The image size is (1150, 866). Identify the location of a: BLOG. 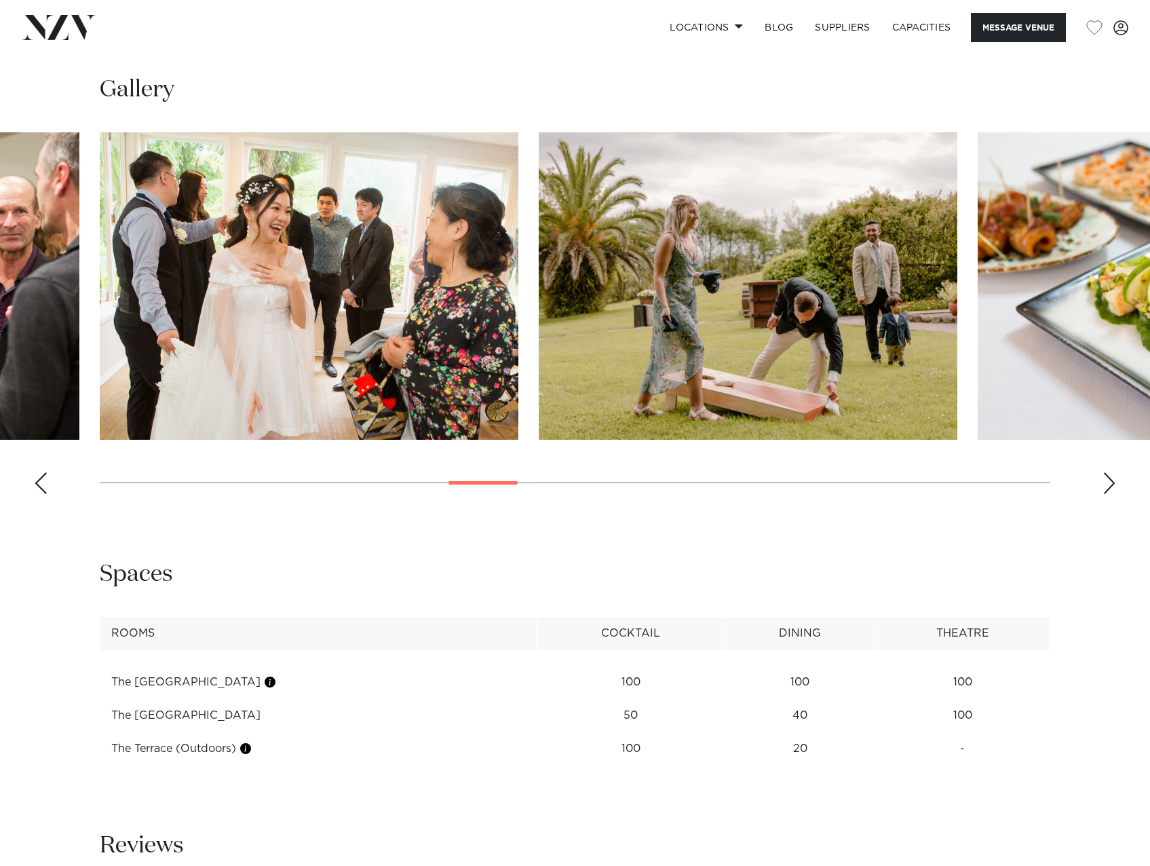
(779, 27).